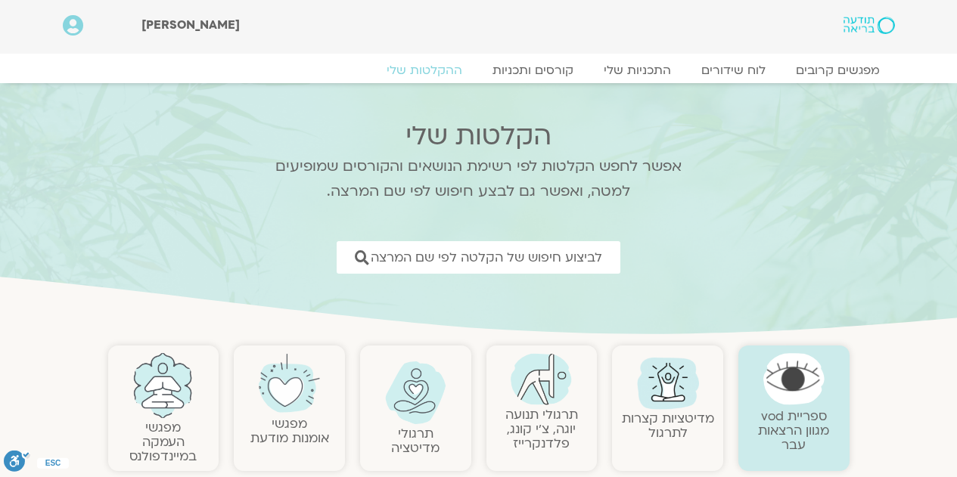 This screenshot has width=957, height=477. Describe the element at coordinates (478, 257) in the screenshot. I see `a: לביצוע חיפוש של הקלטה לפי שם המרצה` at that location.